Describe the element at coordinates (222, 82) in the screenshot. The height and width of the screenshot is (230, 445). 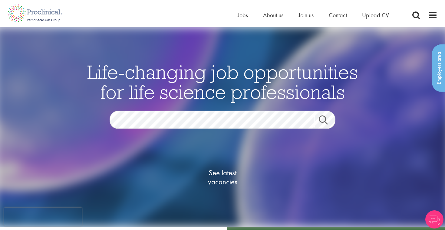
I see `span: Life-changing job opportunities for life science professionals` at that location.